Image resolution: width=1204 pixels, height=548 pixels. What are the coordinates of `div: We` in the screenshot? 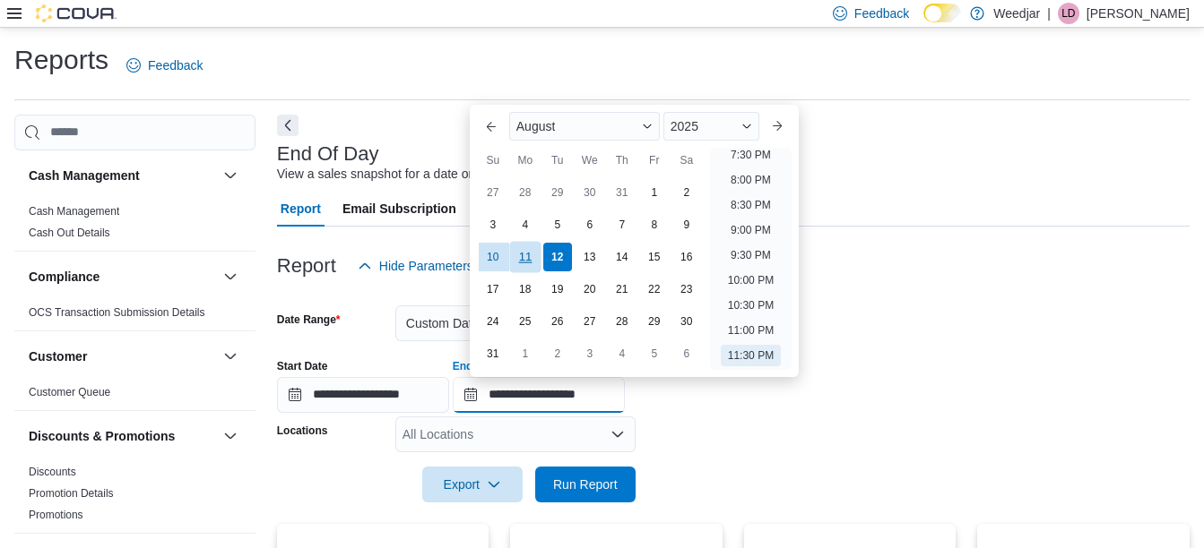 It's located at (590, 160).